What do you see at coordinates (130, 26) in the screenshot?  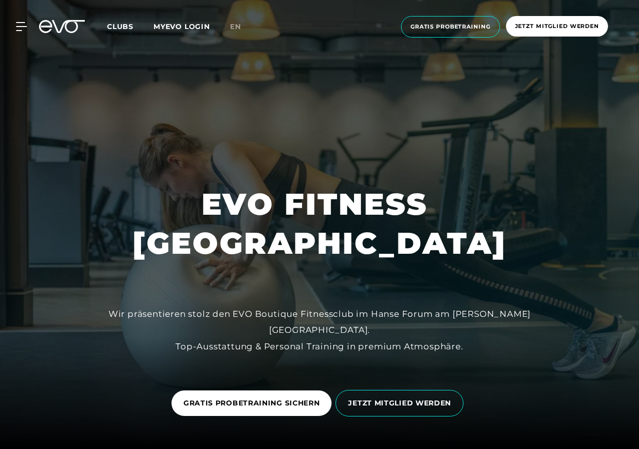 I see `a: Clubs` at bounding box center [130, 26].